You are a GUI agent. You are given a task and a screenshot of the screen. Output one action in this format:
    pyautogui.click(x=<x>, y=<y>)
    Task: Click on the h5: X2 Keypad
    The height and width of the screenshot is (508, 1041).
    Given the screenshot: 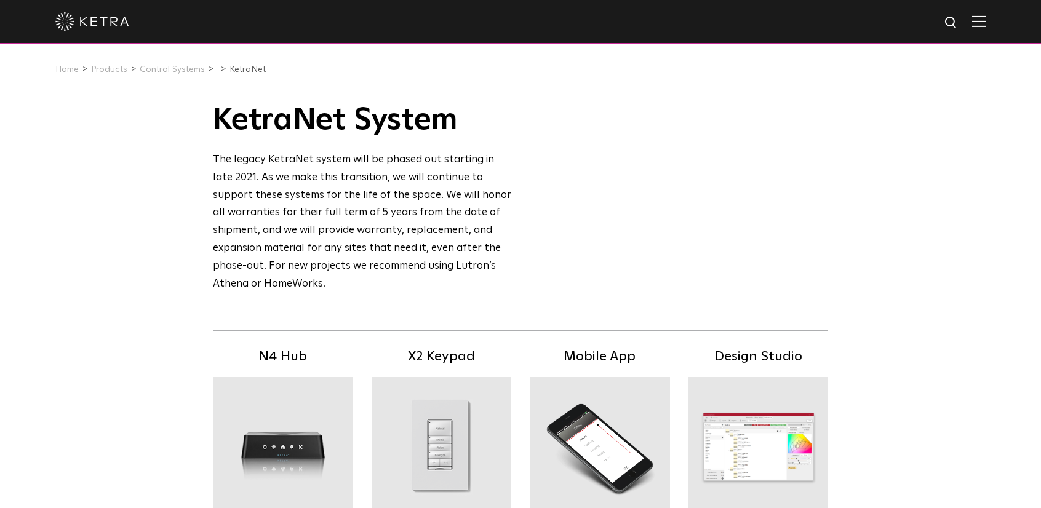 What is the action you would take?
    pyautogui.click(x=442, y=357)
    